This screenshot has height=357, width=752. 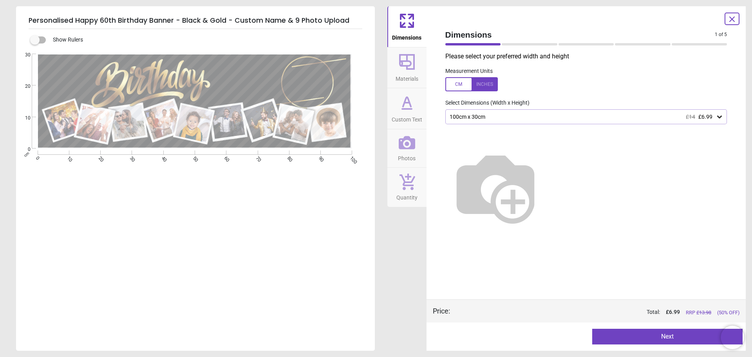 I want to click on button: Custom Text, so click(x=407, y=109).